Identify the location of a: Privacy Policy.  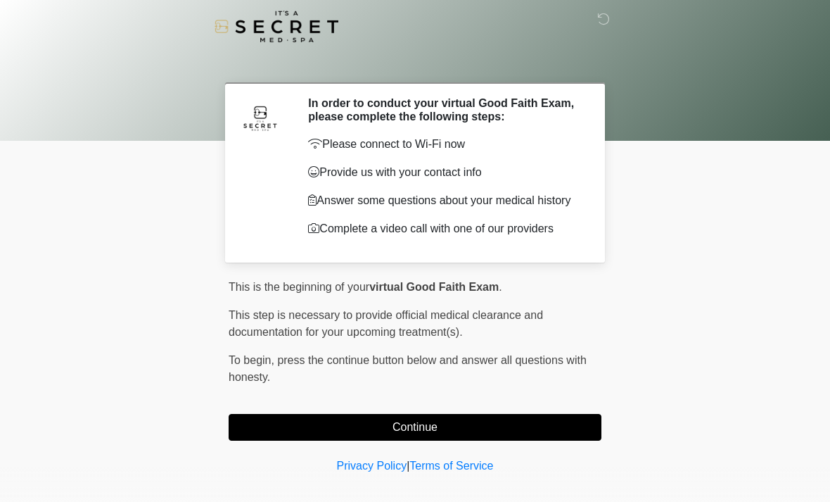
(372, 465).